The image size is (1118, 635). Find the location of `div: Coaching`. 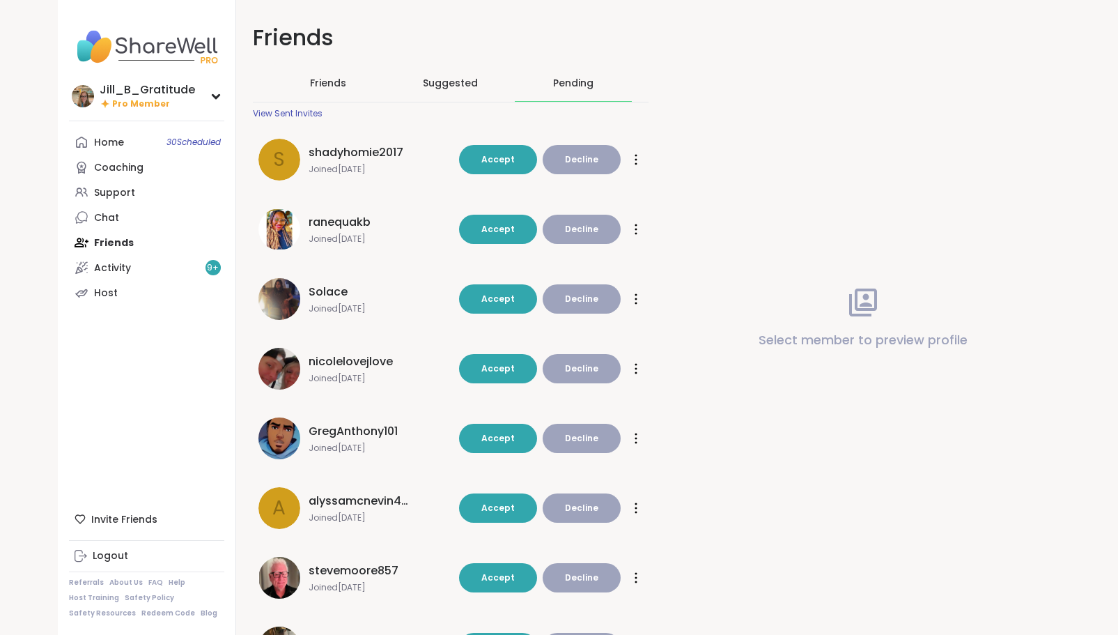

div: Coaching is located at coordinates (118, 168).